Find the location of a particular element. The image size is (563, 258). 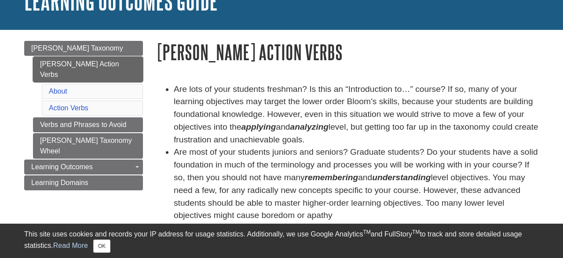

strong: applying is located at coordinates (258, 127).